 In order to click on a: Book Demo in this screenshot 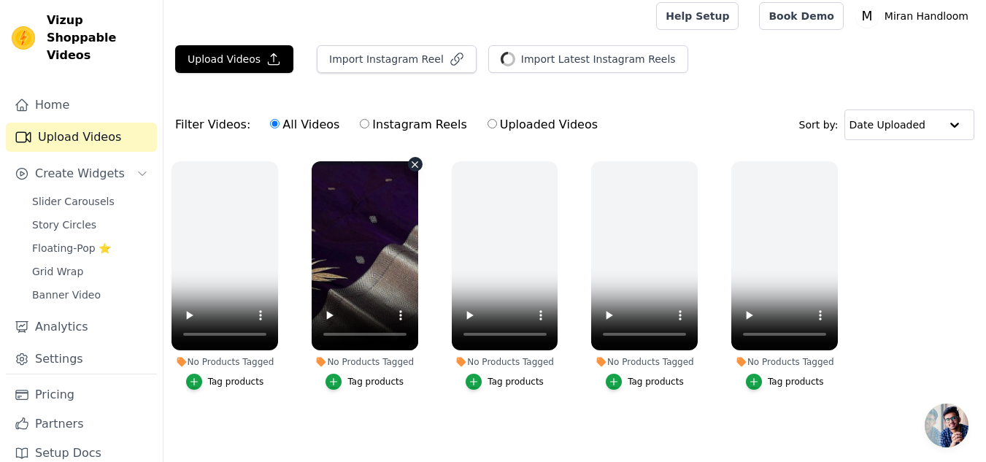, I will do `click(800, 16)`.